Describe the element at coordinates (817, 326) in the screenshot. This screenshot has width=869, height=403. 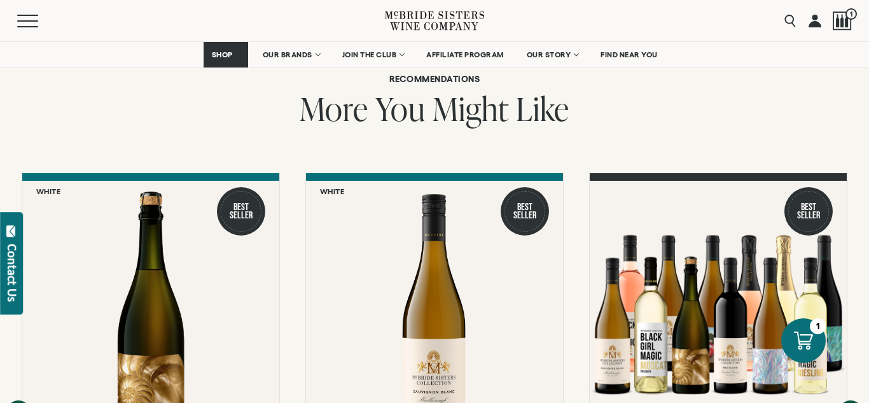
I see `div: 1` at that location.